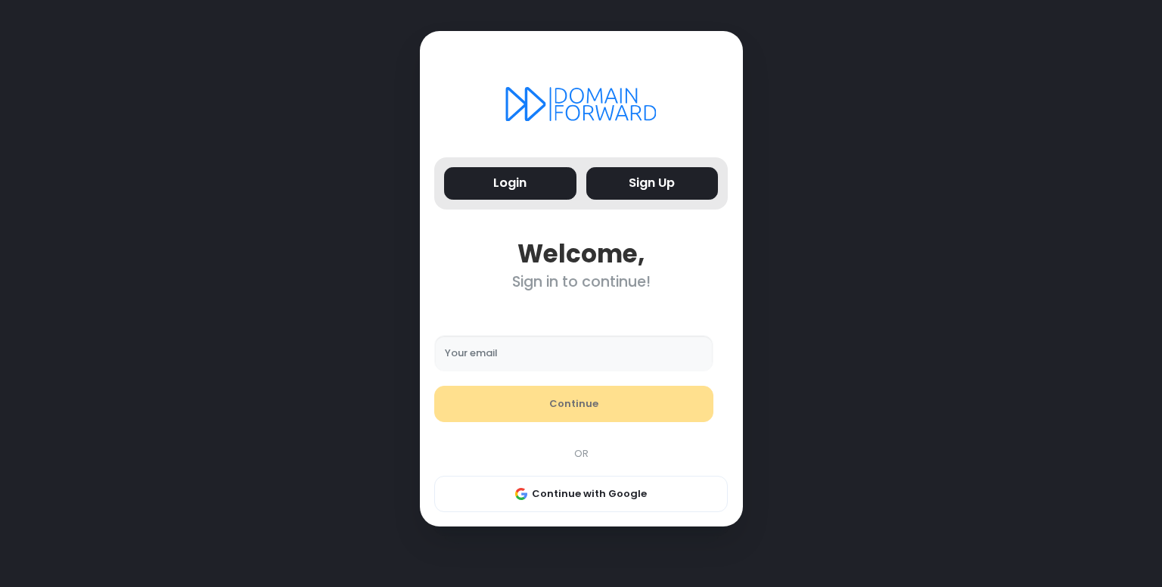  What do you see at coordinates (581, 494) in the screenshot?
I see `button: Continue with Google` at bounding box center [581, 494].